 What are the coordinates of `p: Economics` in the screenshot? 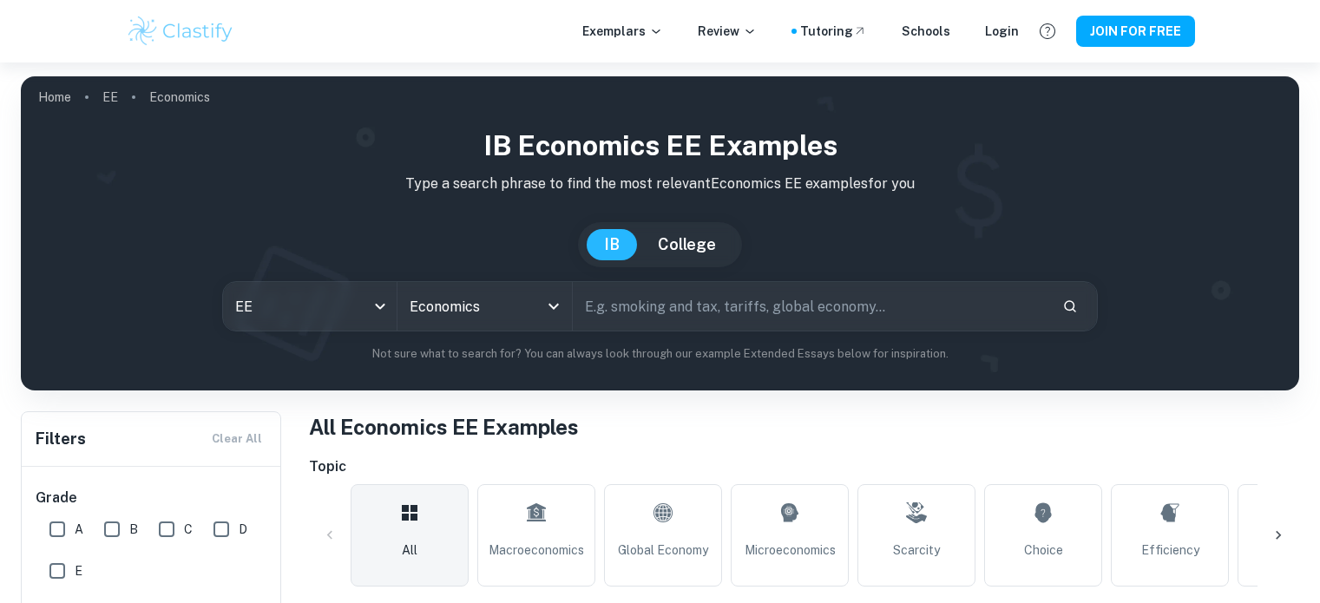 It's located at (180, 97).